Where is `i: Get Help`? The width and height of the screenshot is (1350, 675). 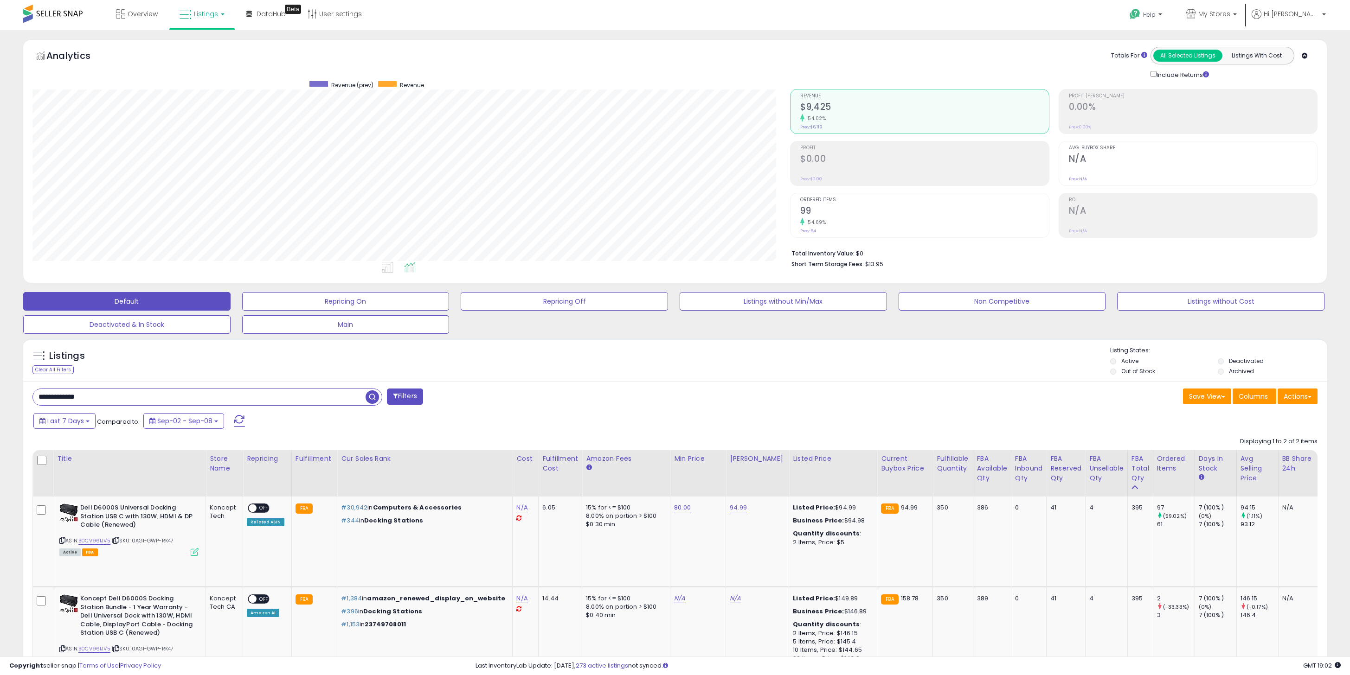 i: Get Help is located at coordinates (1135, 14).